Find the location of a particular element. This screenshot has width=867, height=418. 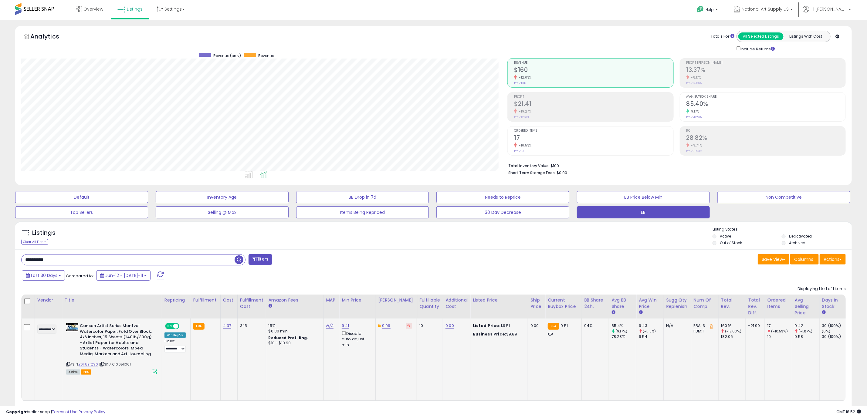

div: Fulfillment is located at coordinates (205, 300).